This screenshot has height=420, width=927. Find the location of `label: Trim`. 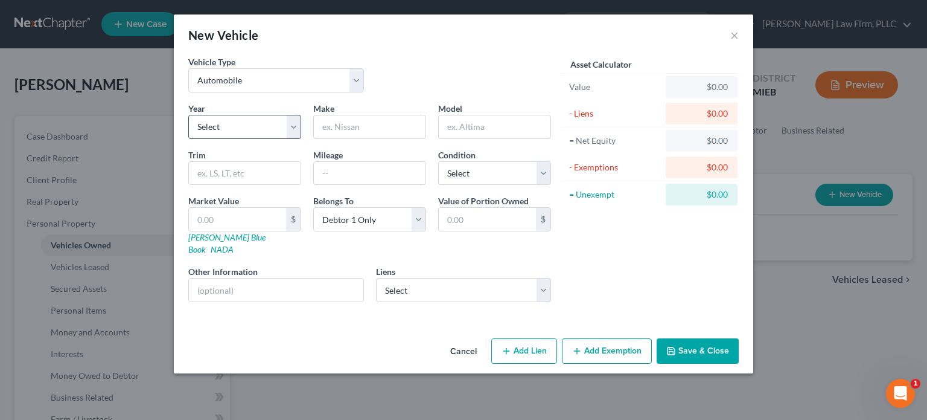

label: Trim is located at coordinates (197, 155).